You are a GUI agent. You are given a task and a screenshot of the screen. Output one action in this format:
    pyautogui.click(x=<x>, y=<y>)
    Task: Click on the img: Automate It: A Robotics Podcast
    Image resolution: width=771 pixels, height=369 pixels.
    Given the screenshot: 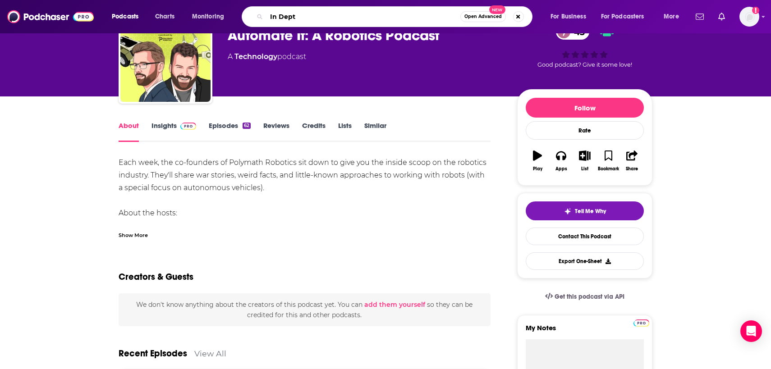 What is the action you would take?
    pyautogui.click(x=166, y=57)
    